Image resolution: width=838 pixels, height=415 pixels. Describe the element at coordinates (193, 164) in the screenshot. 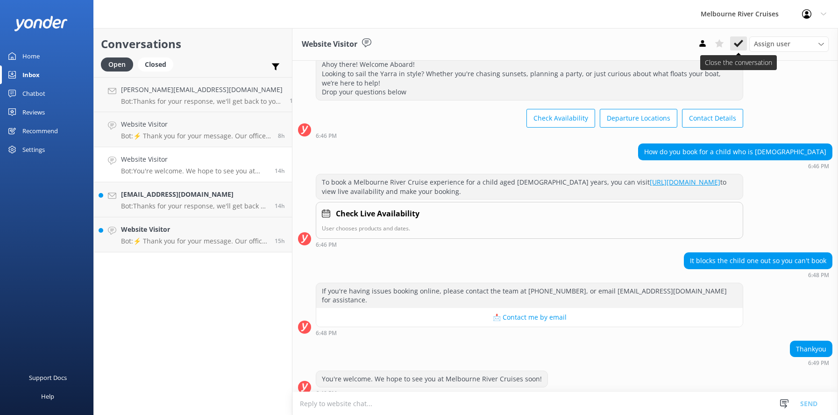

I see `a: Website VisitorBot:You're welcome. We hope to see you at Melbourne River Cruises soon!14h` at that location.